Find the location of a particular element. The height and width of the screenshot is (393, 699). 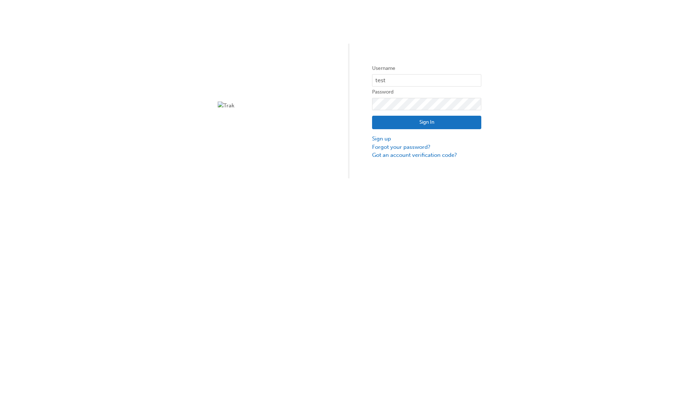

input: Username is located at coordinates (427, 80).